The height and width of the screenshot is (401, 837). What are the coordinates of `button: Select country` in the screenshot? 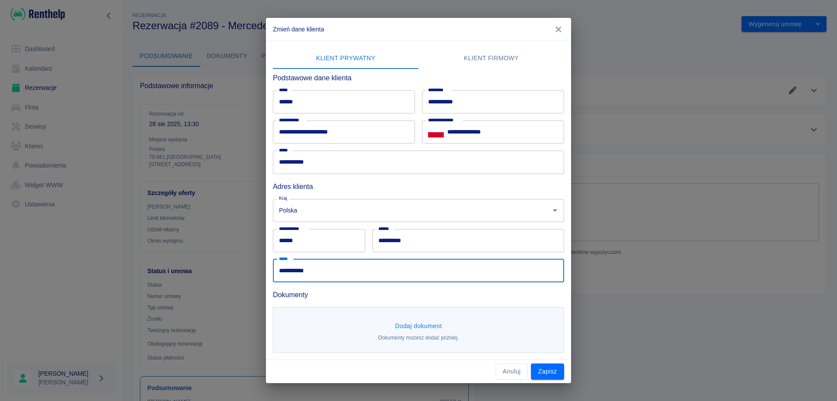 It's located at (436, 132).